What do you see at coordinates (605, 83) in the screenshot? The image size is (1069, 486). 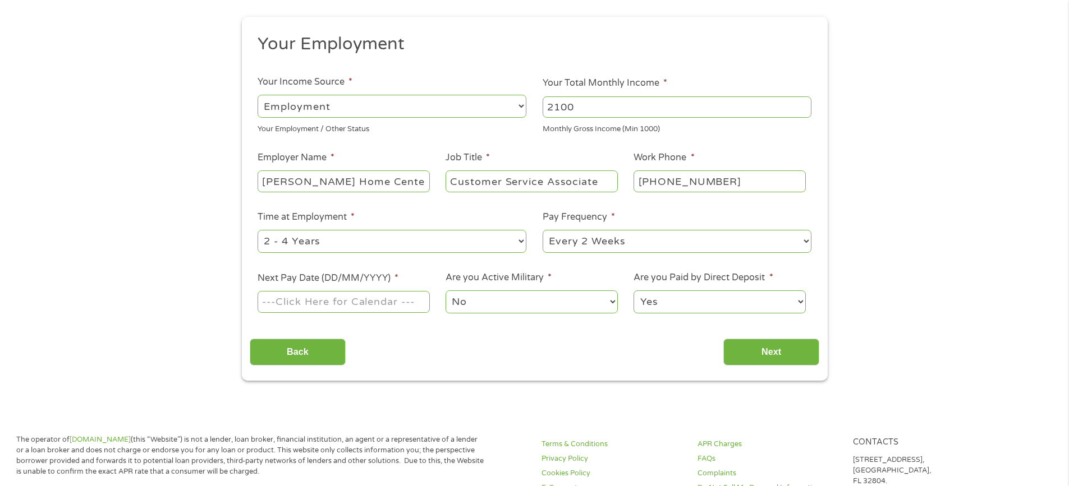 I see `label: Your Total Monthly Income` at bounding box center [605, 83].